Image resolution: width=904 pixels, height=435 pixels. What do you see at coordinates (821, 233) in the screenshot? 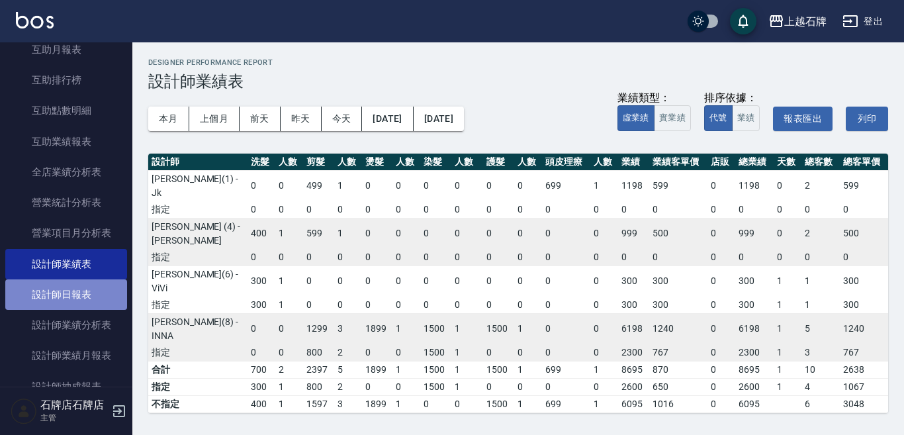
I see `td: 2` at bounding box center [821, 233].